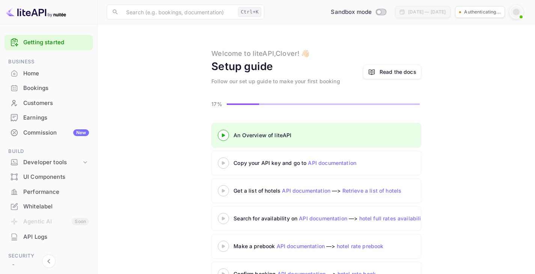 Image resolution: width=535 pixels, height=274 pixels. Describe the element at coordinates (327, 246) in the screenshot. I see `div: Make a prebook —>` at that location.